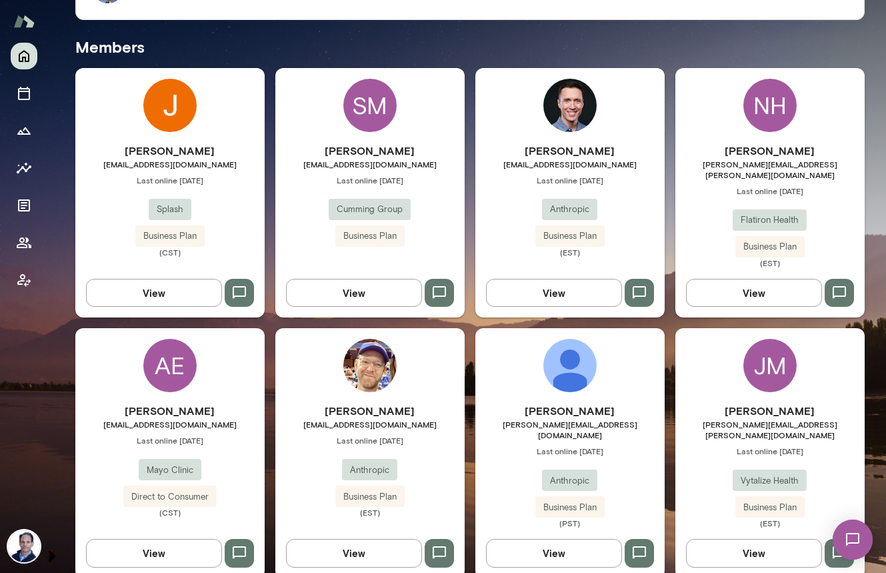 The image size is (886, 573). What do you see at coordinates (24, 93) in the screenshot?
I see `button: Sessions` at bounding box center [24, 93].